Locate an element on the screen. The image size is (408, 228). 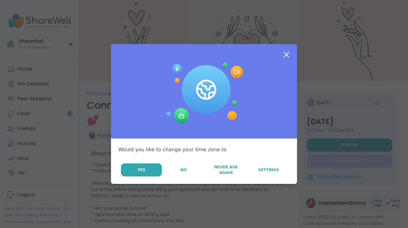
a: Settings is located at coordinates (268, 170).